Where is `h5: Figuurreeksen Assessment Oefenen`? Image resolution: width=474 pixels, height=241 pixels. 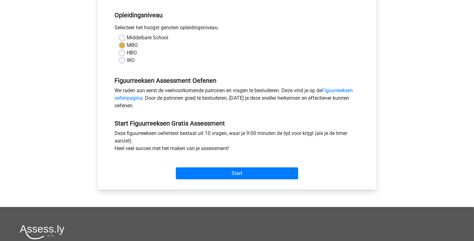 h5: Figuurreeksen Assessment Oefenen is located at coordinates (237, 80).